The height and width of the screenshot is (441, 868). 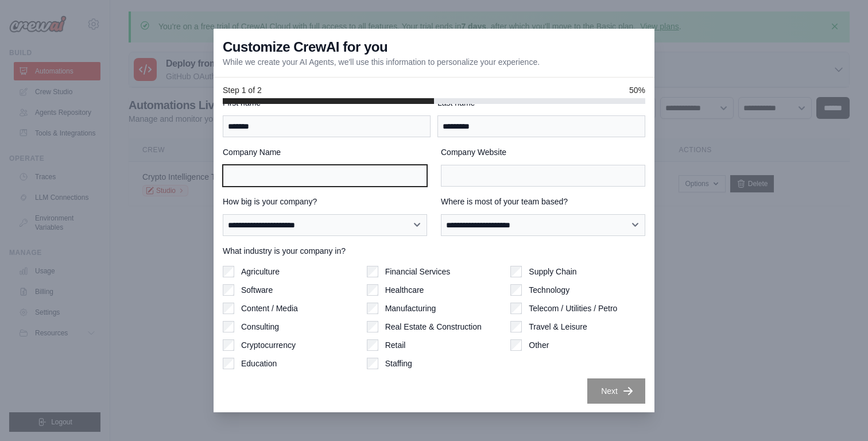 What do you see at coordinates (399, 364) in the screenshot?
I see `label: Staffing` at bounding box center [399, 364].